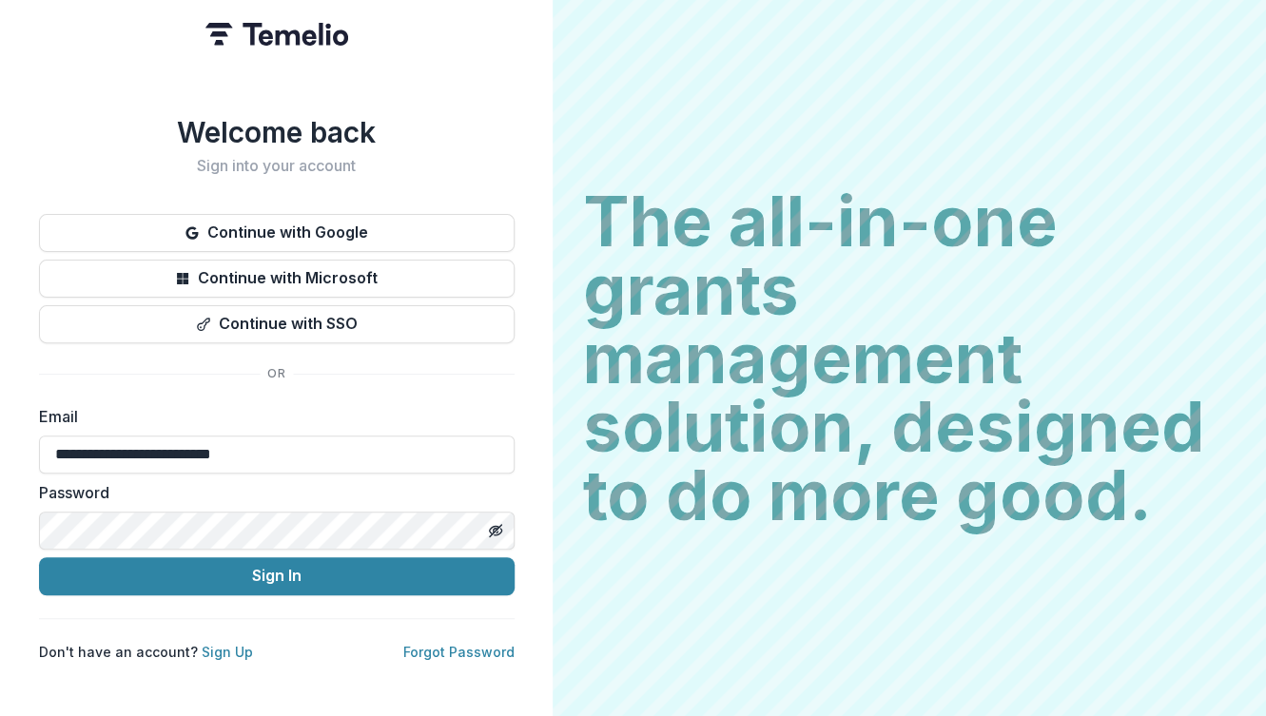 The height and width of the screenshot is (716, 1266). I want to click on button: Toggle password visibility, so click(495, 531).